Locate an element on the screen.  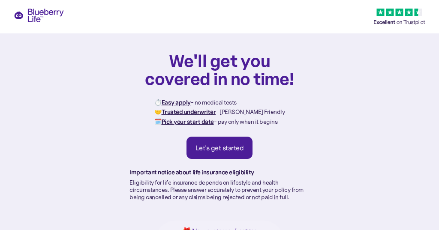
a: Let's get started is located at coordinates (220, 148).